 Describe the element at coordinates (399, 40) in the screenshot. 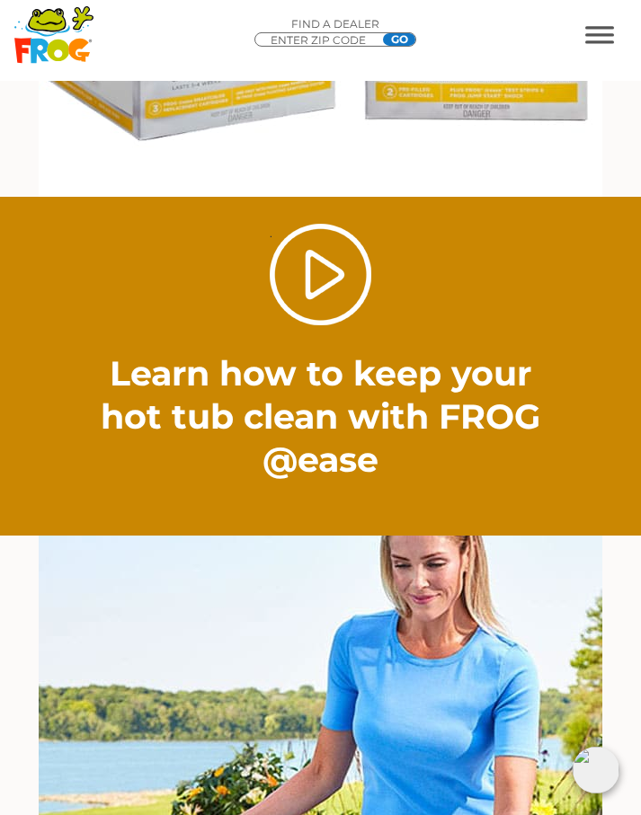

I see `input: GO` at that location.